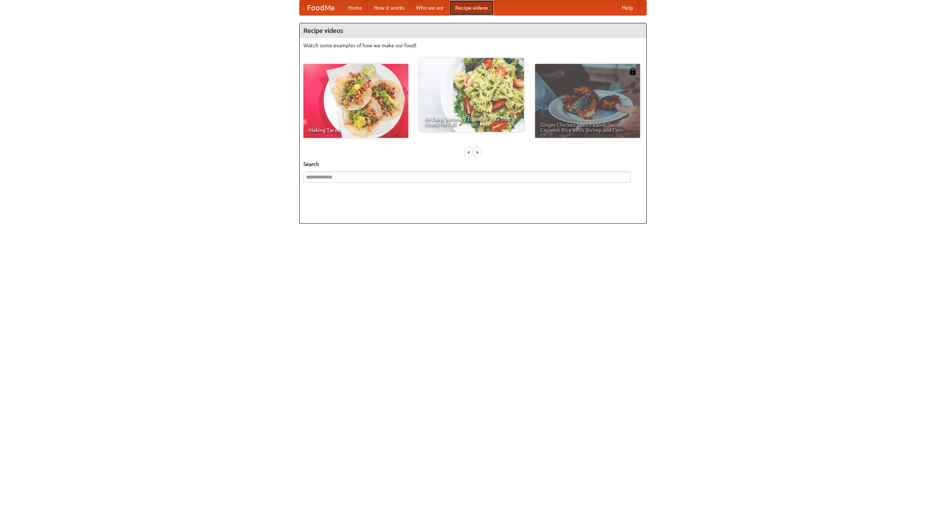 The width and height of the screenshot is (946, 523). What do you see at coordinates (355, 8) in the screenshot?
I see `a: Home` at bounding box center [355, 8].